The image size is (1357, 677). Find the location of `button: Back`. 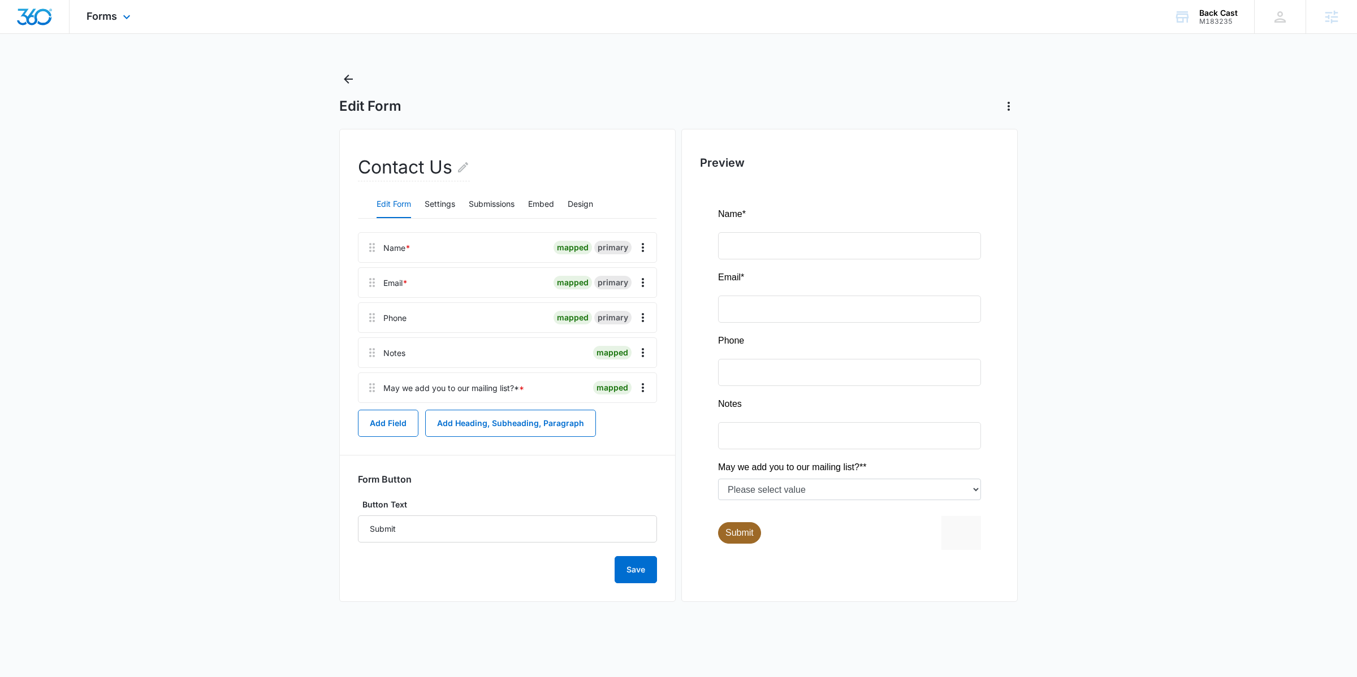

button: Back is located at coordinates (348, 79).